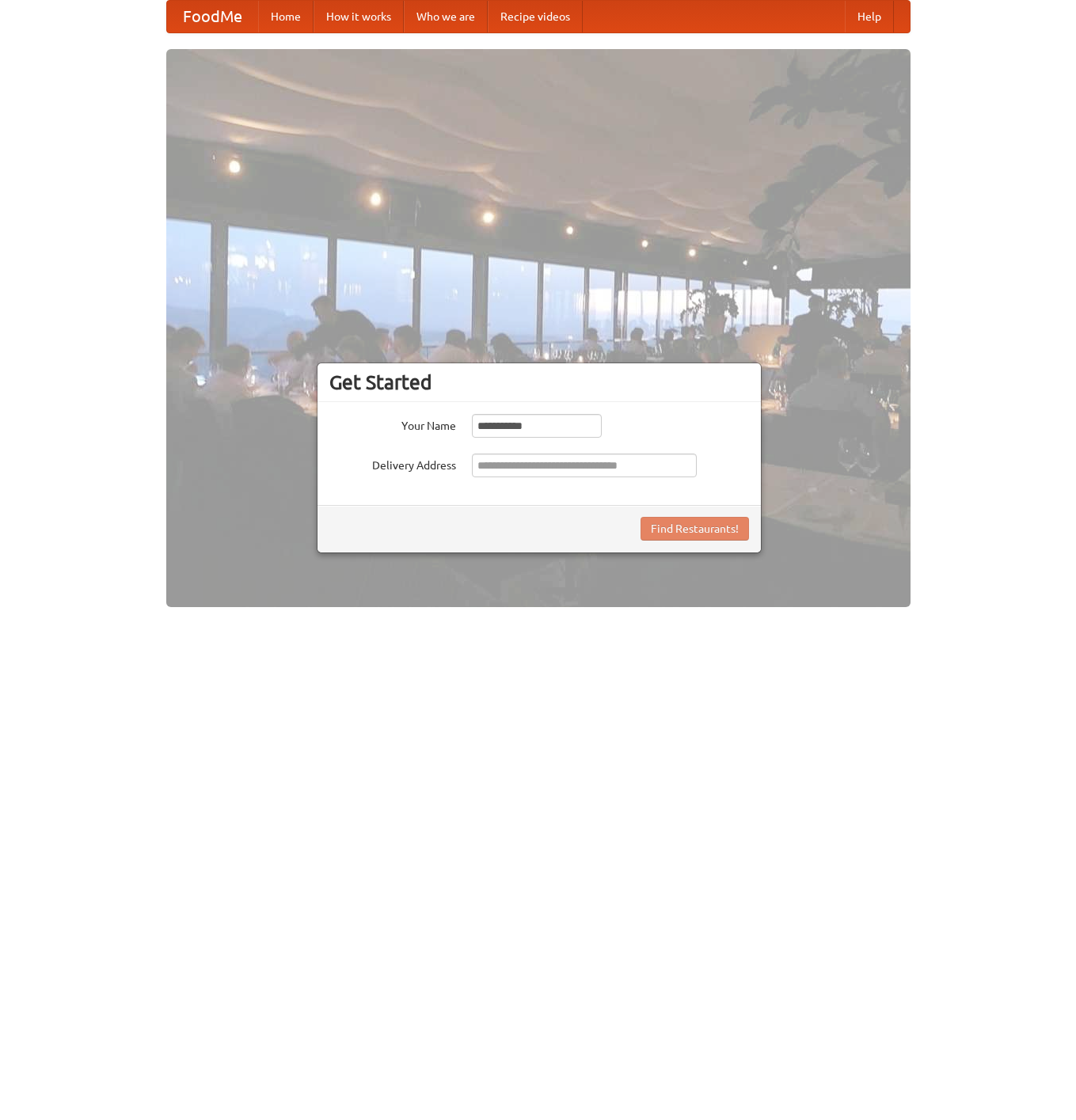 Image resolution: width=1076 pixels, height=1120 pixels. I want to click on button: Find Restaurants!, so click(694, 528).